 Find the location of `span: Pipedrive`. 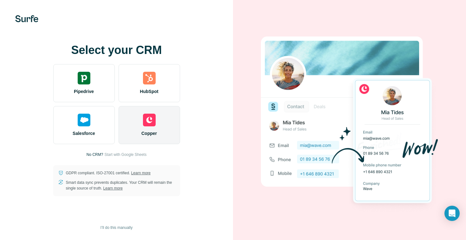

span: Pipedrive is located at coordinates (84, 91).